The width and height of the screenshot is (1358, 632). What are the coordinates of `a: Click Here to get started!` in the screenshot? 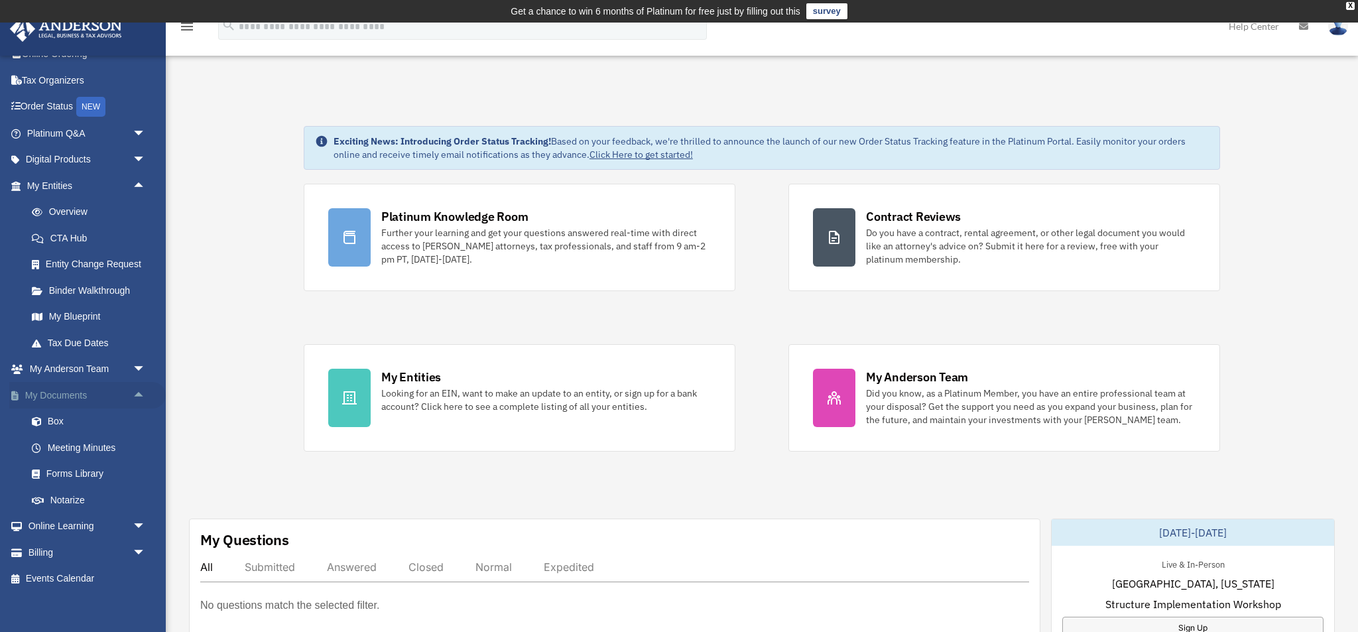 It's located at (641, 154).